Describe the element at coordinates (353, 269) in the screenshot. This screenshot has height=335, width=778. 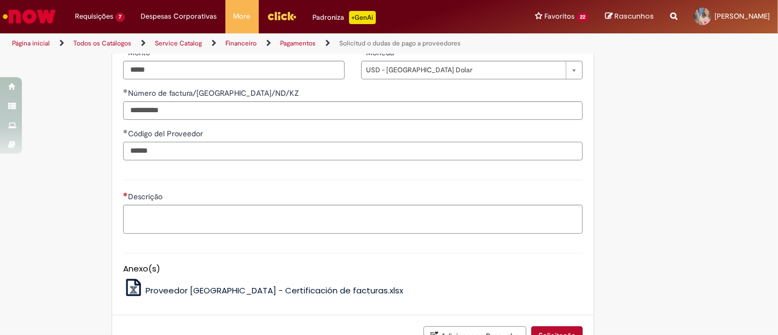
I see `h5: Anexo(s)` at that location.